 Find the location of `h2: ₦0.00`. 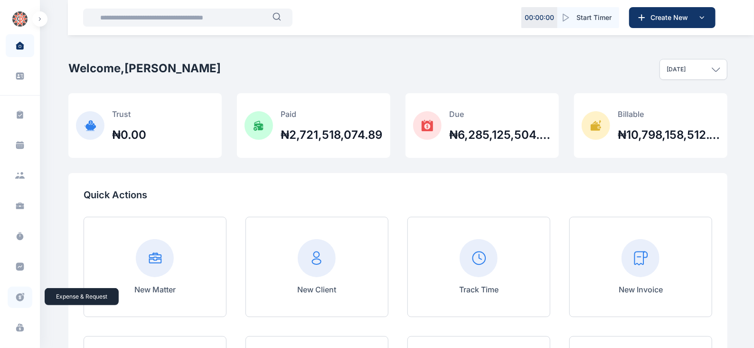

h2: ₦0.00 is located at coordinates (129, 135).